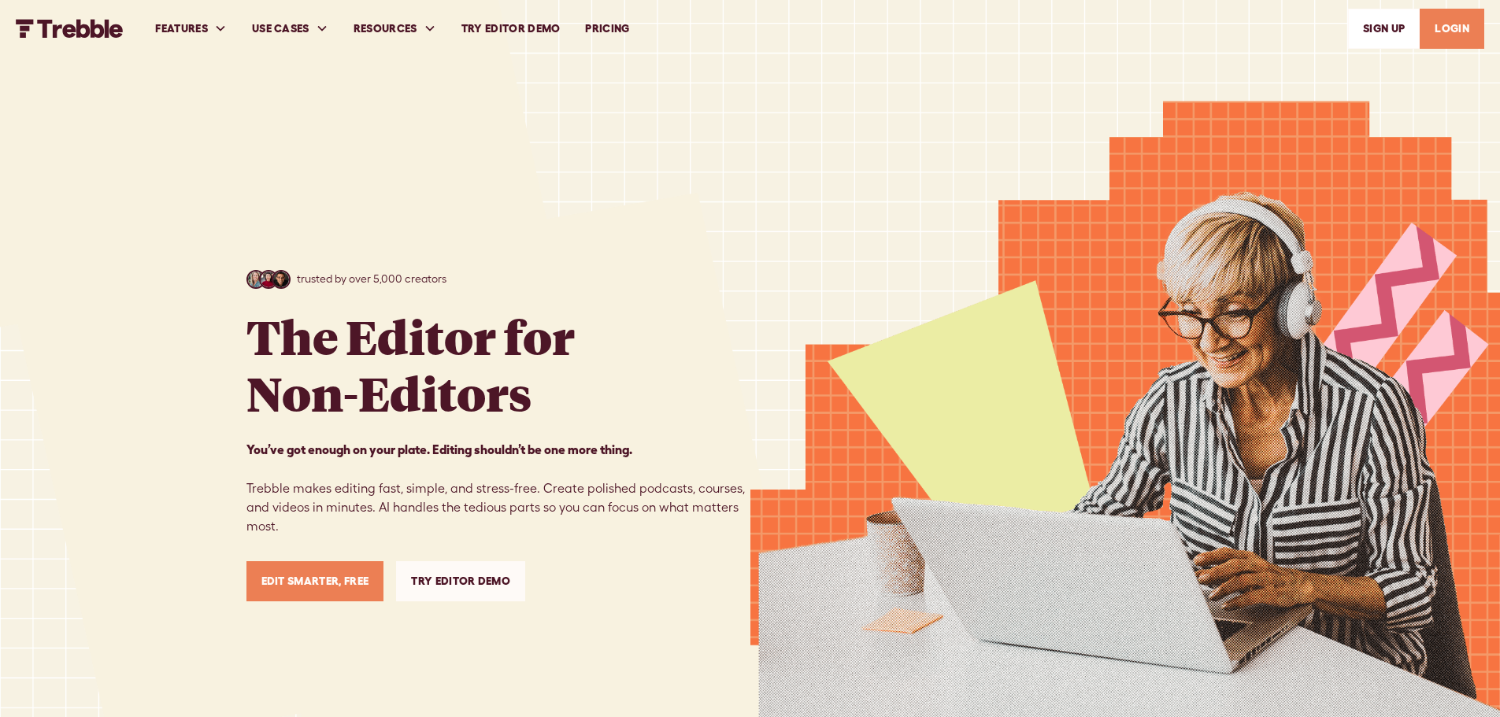  I want to click on strong: You’ve got enough on your plate. Editing shouldn’t be one more thing. ‍, so click(439, 450).